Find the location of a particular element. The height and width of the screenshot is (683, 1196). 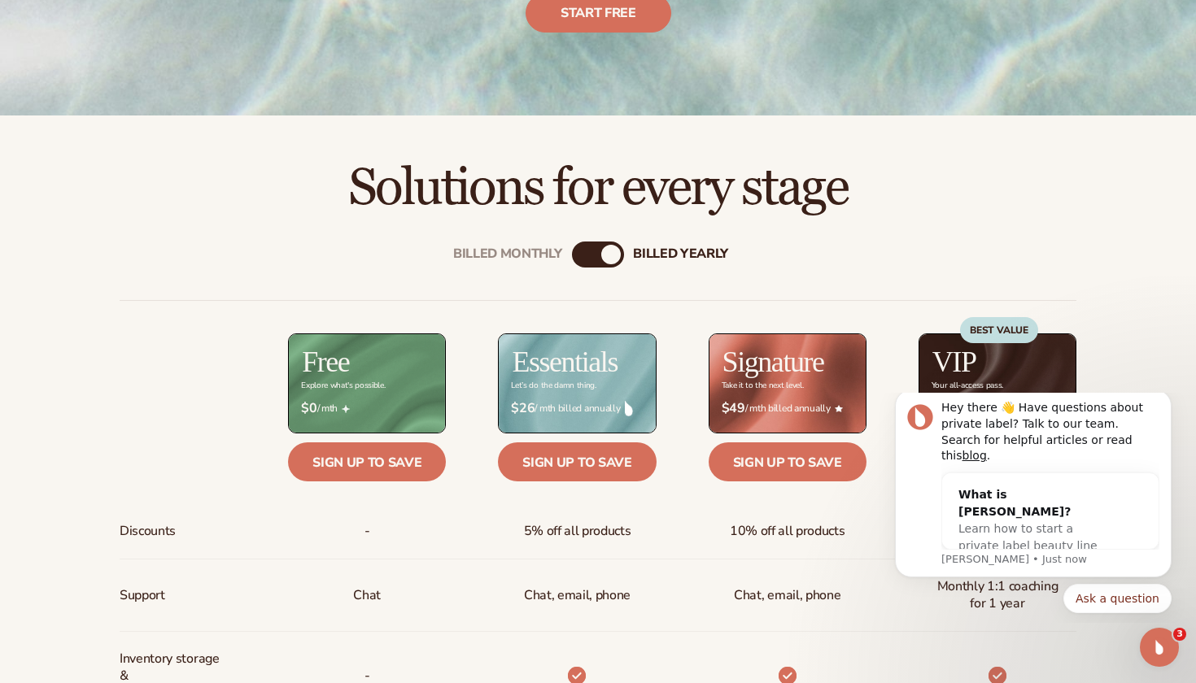

div: Let’s do the damn thing. is located at coordinates (553, 385).